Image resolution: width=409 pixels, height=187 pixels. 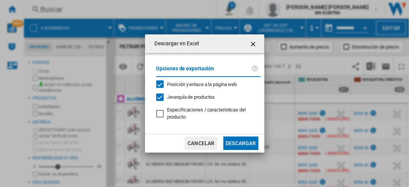 What do you see at coordinates (202, 84) in the screenshot?
I see `span: Posición y enlace a la página web` at bounding box center [202, 84].